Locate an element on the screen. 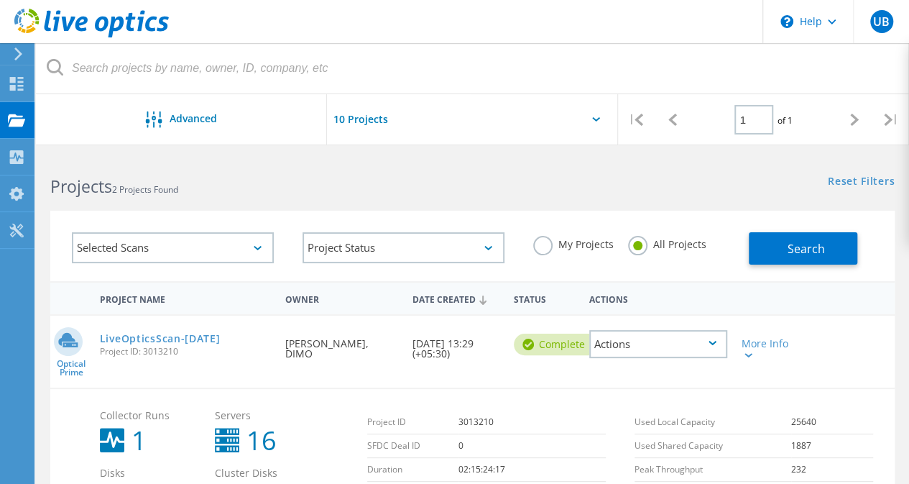 The height and width of the screenshot is (484, 909). a: Reset Filters is located at coordinates (861, 182).